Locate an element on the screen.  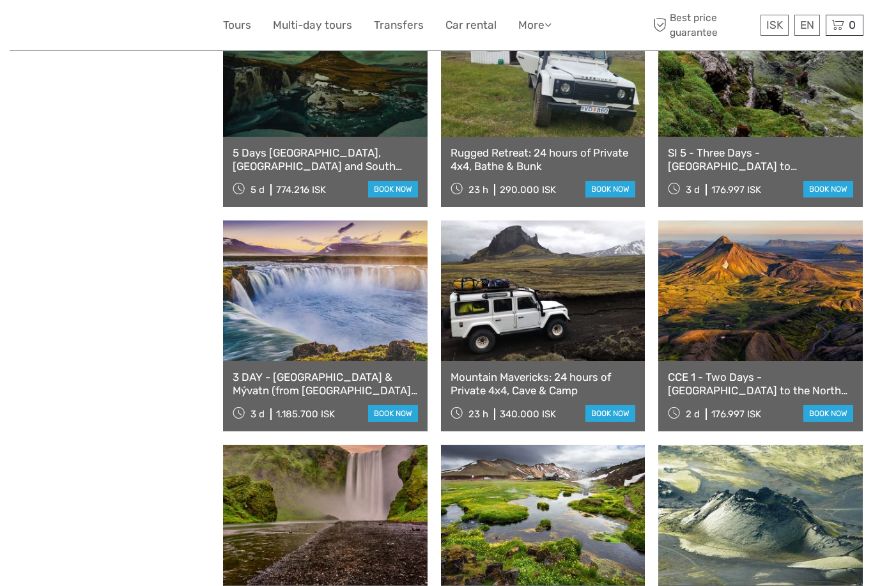
a: Multi-day tours is located at coordinates (312, 25).